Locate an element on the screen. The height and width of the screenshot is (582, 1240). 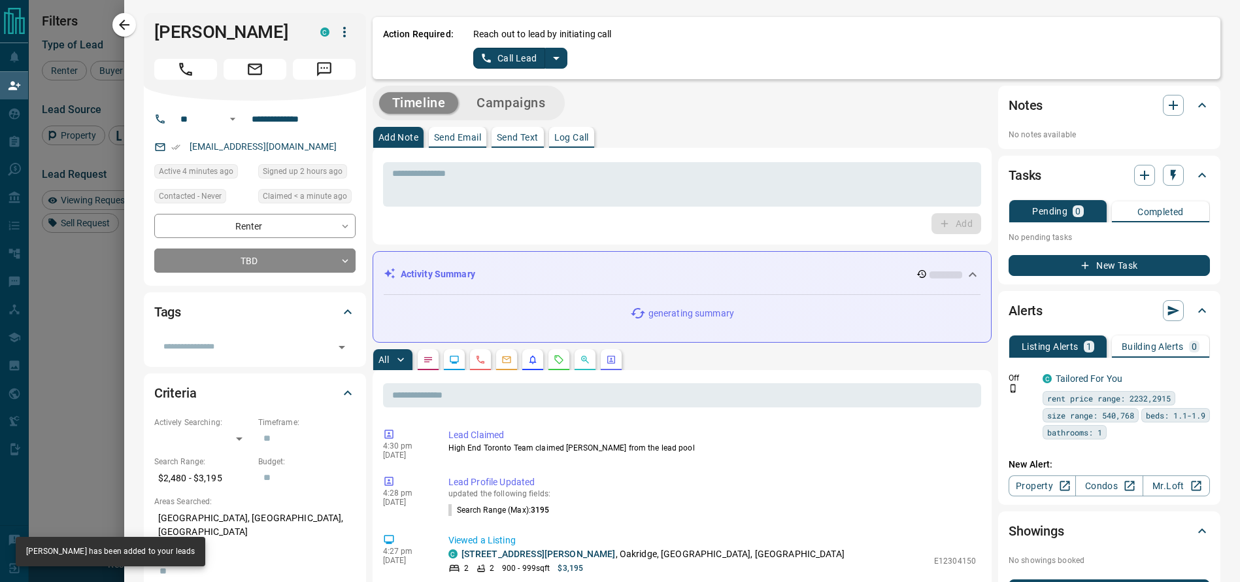
span: bathrooms: 1 is located at coordinates (1075, 432).